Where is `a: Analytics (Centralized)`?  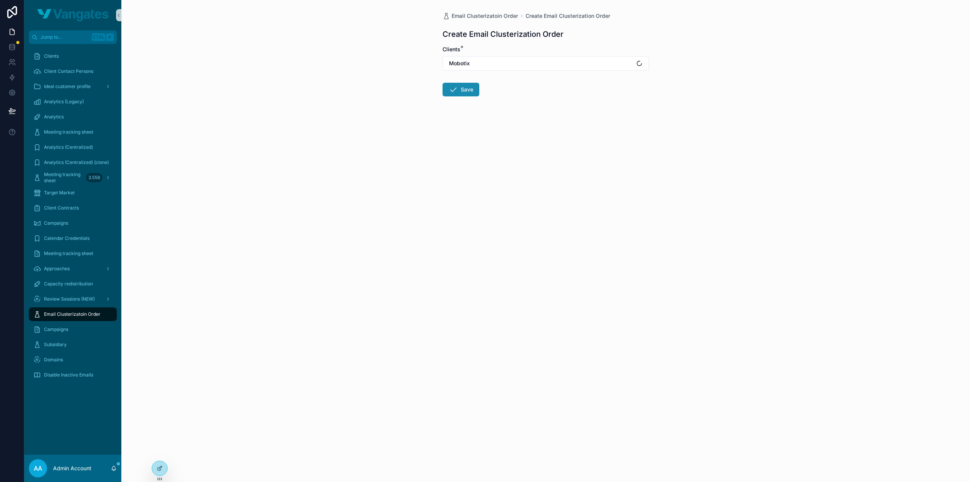
a: Analytics (Centralized) is located at coordinates (73, 147).